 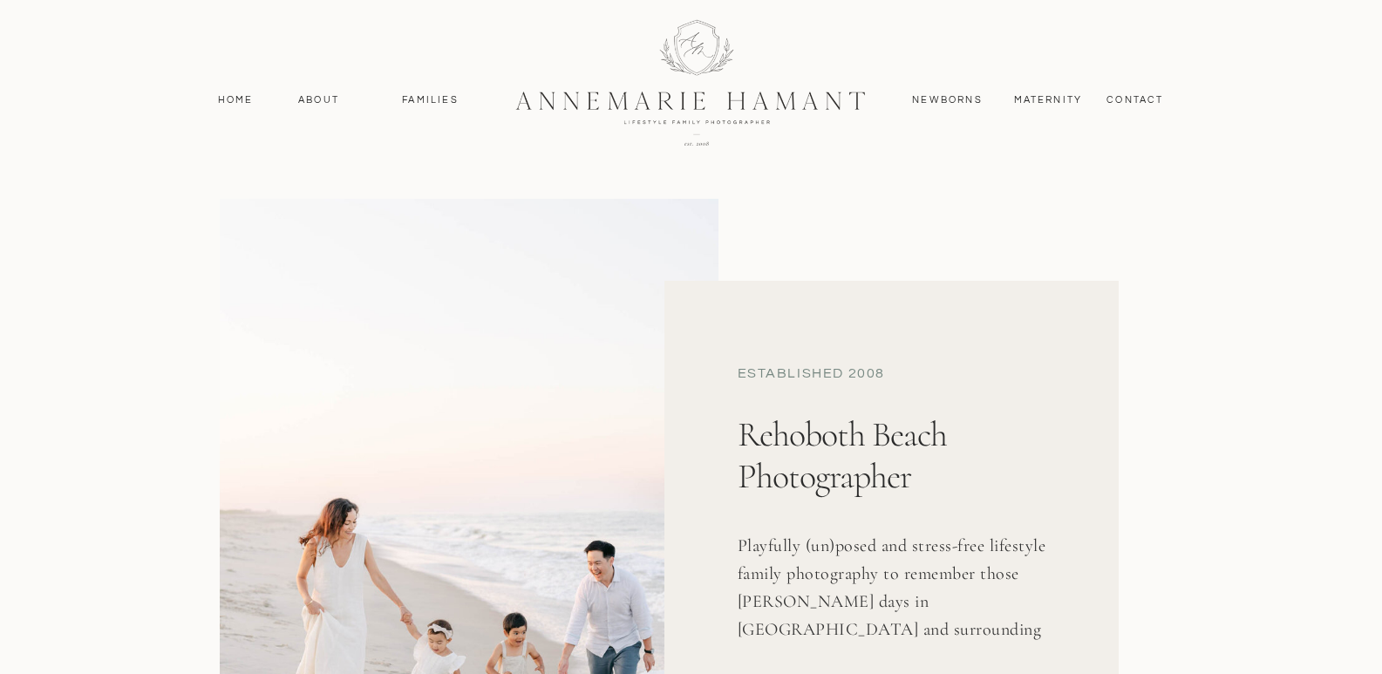 I want to click on a: About, so click(x=319, y=100).